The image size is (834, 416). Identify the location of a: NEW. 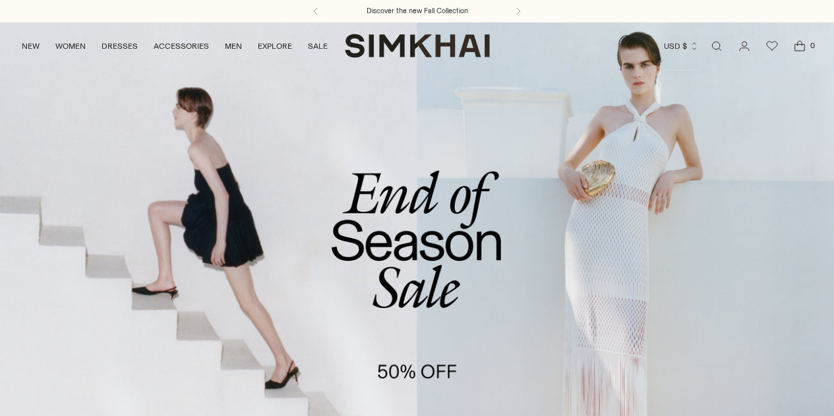
(30, 46).